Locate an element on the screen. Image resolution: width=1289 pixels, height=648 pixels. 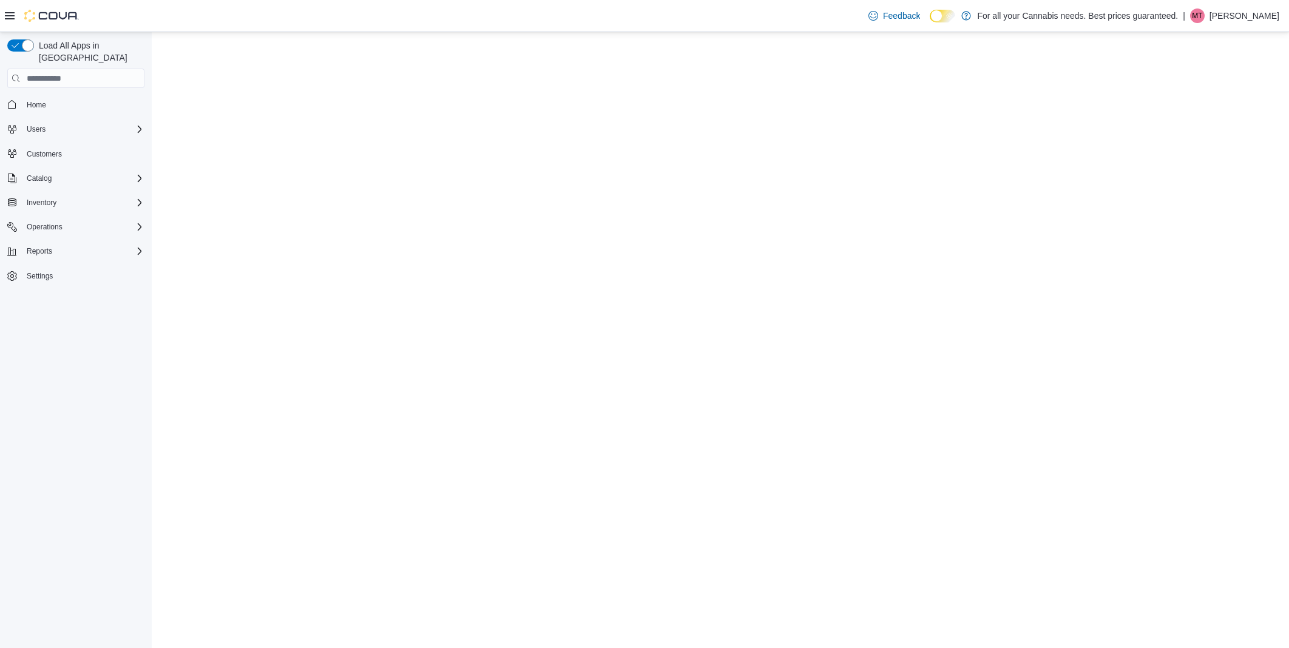
a: Feedback is located at coordinates (894, 16).